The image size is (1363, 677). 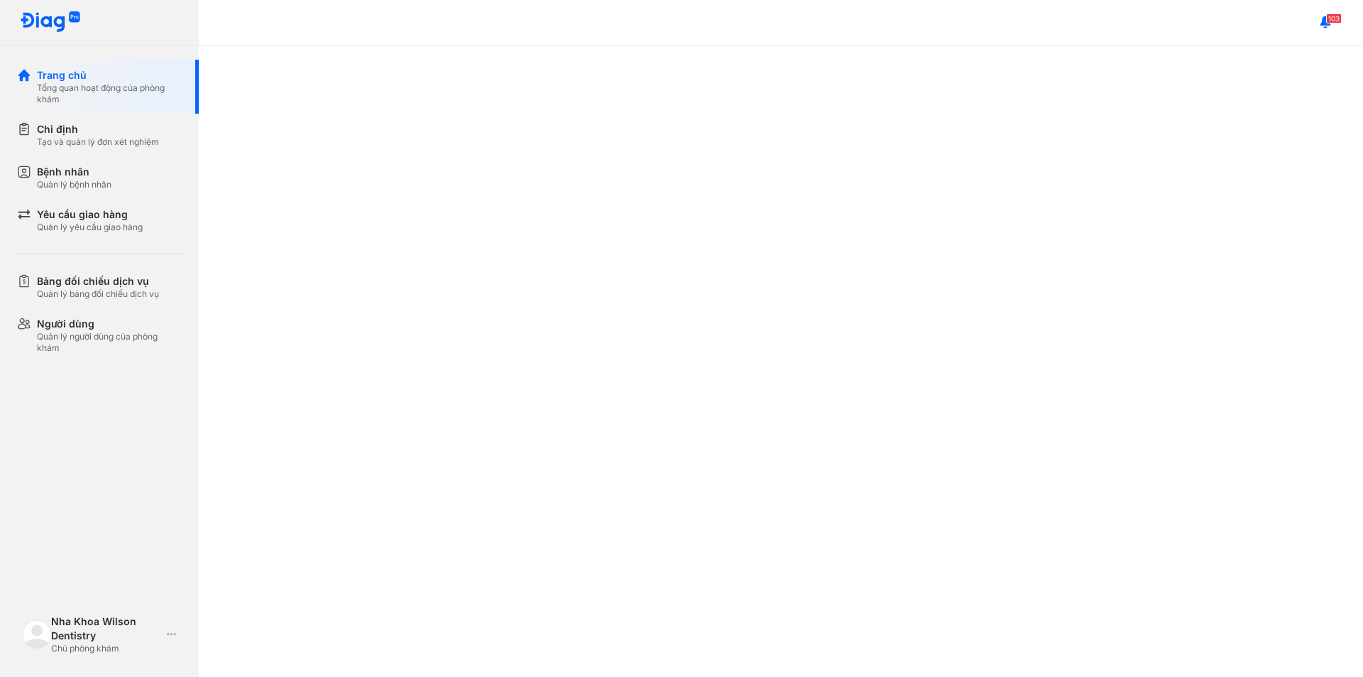 What do you see at coordinates (109, 342) in the screenshot?
I see `div: Quản lý người dùng của phòng khám` at bounding box center [109, 342].